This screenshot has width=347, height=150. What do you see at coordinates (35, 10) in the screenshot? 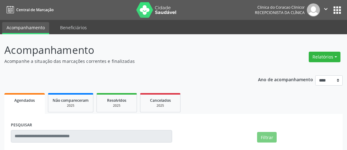
I see `span: Central de Marcação` at bounding box center [35, 10].